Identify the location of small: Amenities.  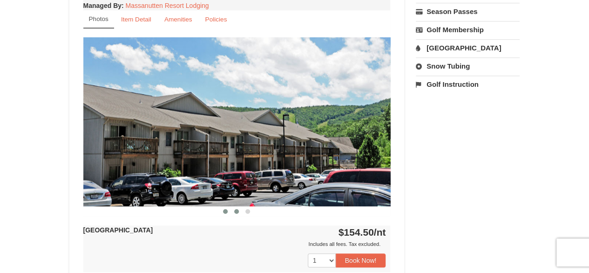
(178, 19).